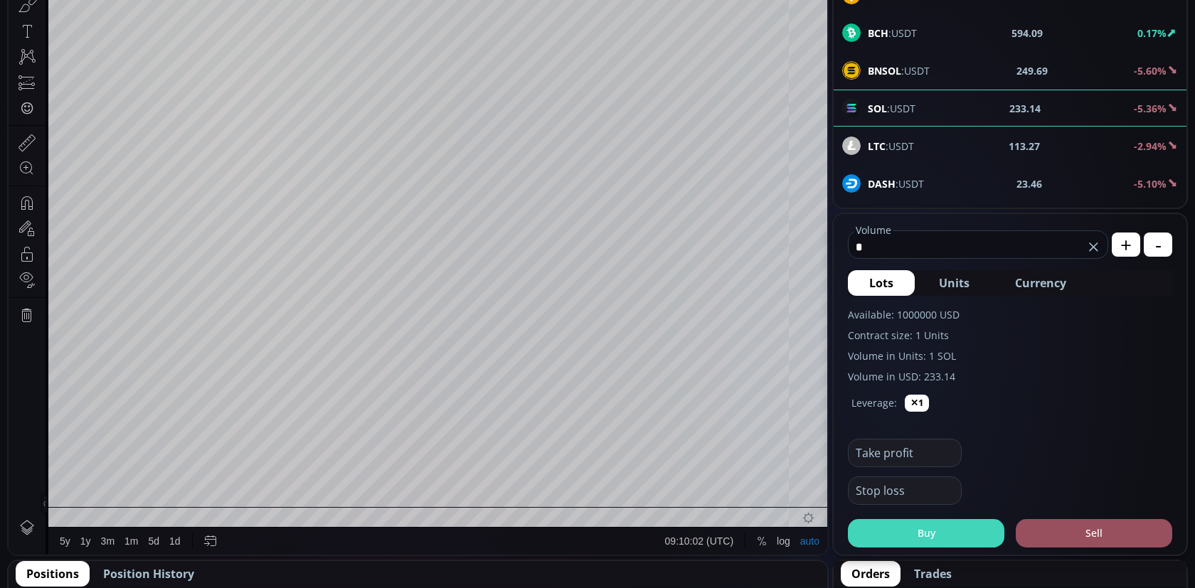 The width and height of the screenshot is (1195, 588). I want to click on button: Units, so click(954, 283).